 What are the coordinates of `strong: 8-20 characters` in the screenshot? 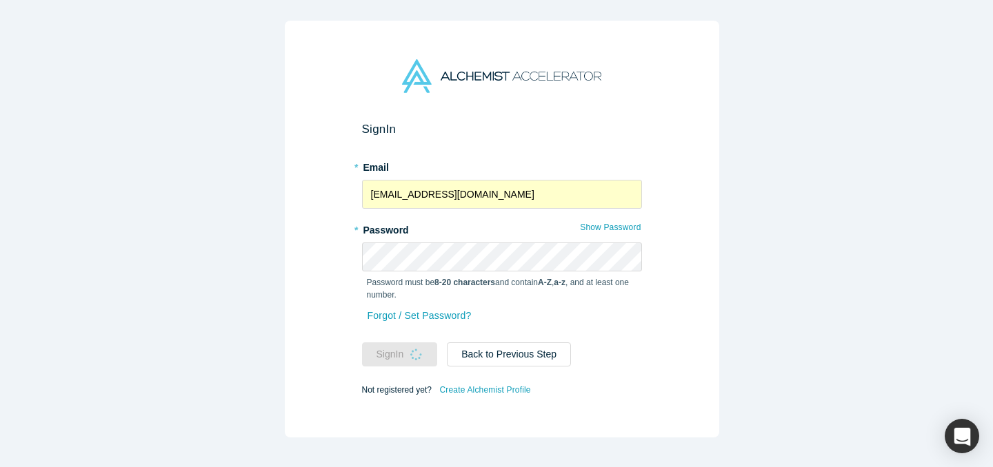 It's located at (465, 283).